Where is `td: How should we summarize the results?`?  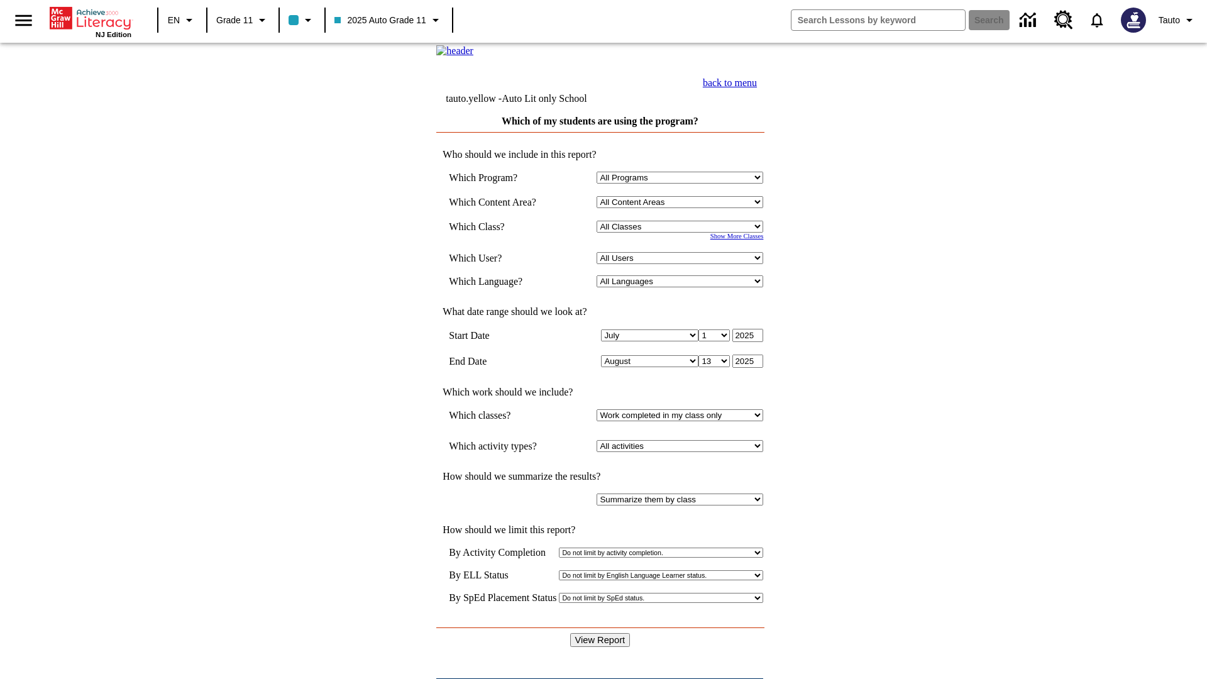 td: How should we summarize the results? is located at coordinates (600, 476).